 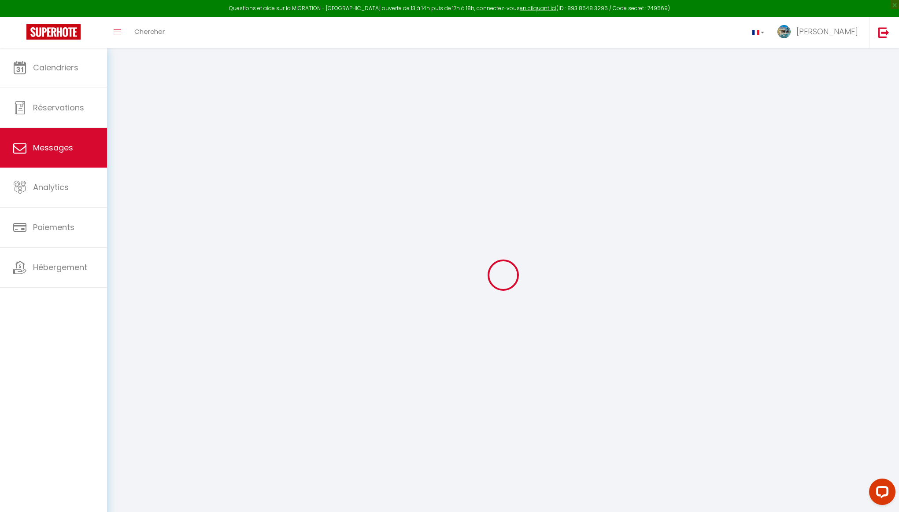 What do you see at coordinates (20, 17) in the screenshot?
I see `button: Open LiveChat chat widget` at bounding box center [20, 17].